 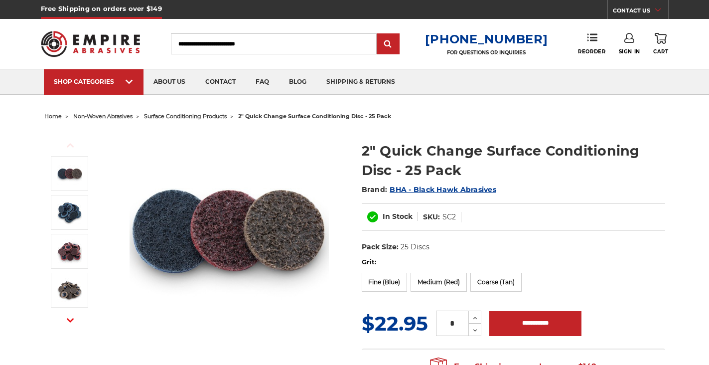 I want to click on a: surface conditioning products, so click(x=185, y=116).